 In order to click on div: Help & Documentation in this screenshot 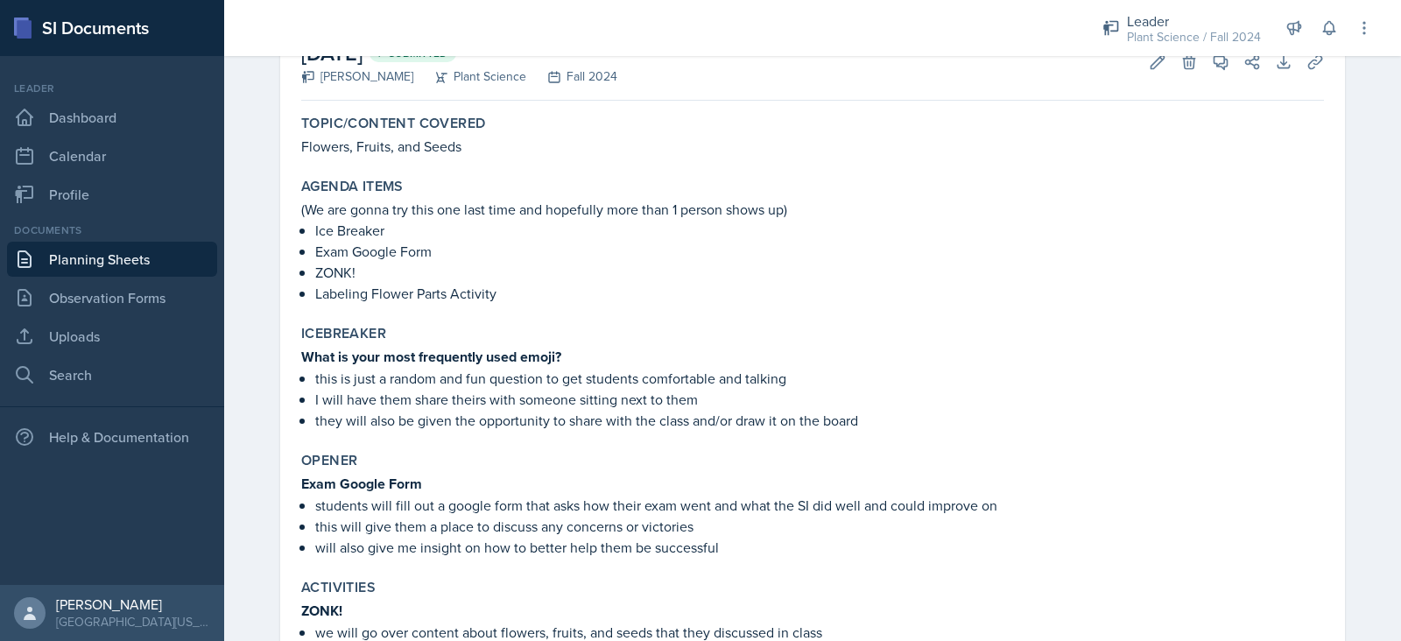, I will do `click(112, 437)`.